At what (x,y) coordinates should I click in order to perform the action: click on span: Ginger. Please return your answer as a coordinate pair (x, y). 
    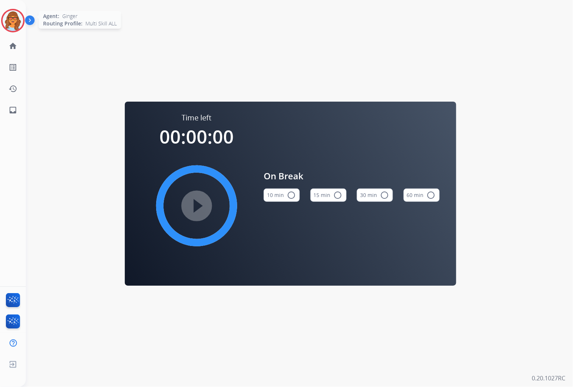
    Looking at the image, I should click on (70, 16).